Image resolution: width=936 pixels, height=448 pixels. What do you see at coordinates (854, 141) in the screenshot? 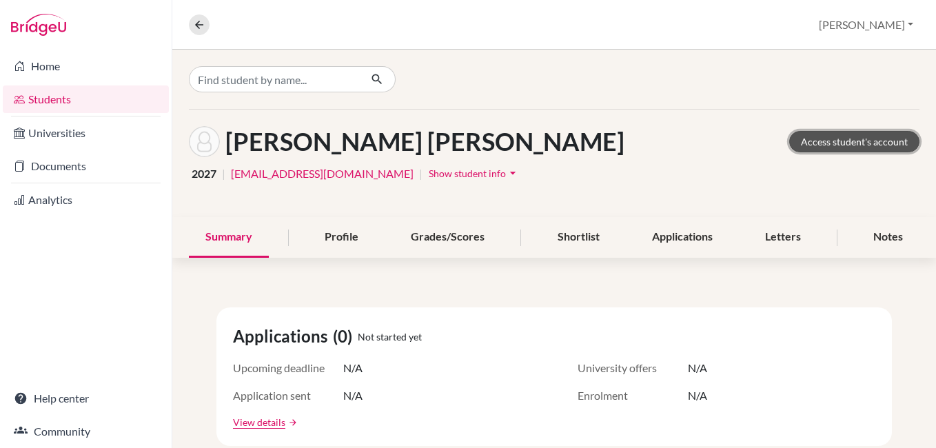
I see `a: Access student's account` at bounding box center [854, 141].